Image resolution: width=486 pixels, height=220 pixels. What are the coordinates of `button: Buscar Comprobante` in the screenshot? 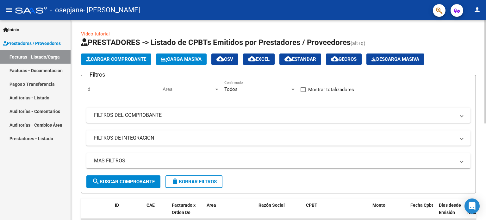 It's located at (124, 182).